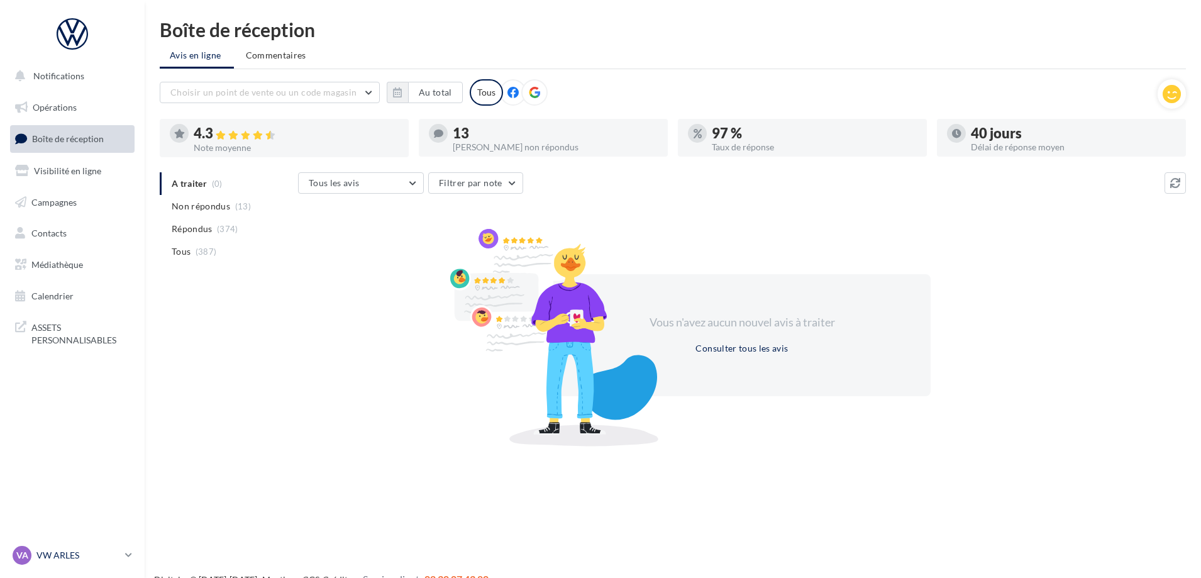  Describe the element at coordinates (742, 348) in the screenshot. I see `button: Consulter tous les avis` at that location.